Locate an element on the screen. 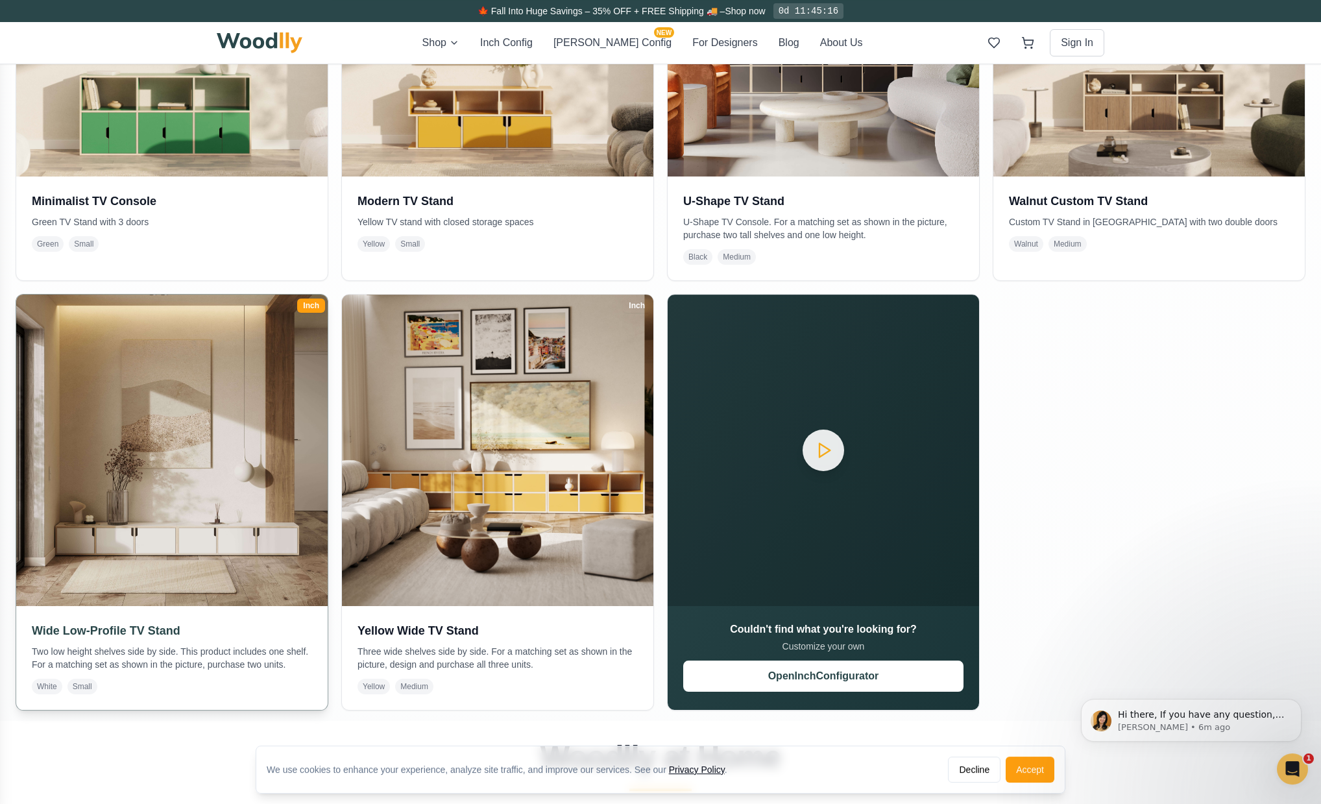 Image resolution: width=1321 pixels, height=804 pixels. img: Profile image for Anna is located at coordinates (40, 49).